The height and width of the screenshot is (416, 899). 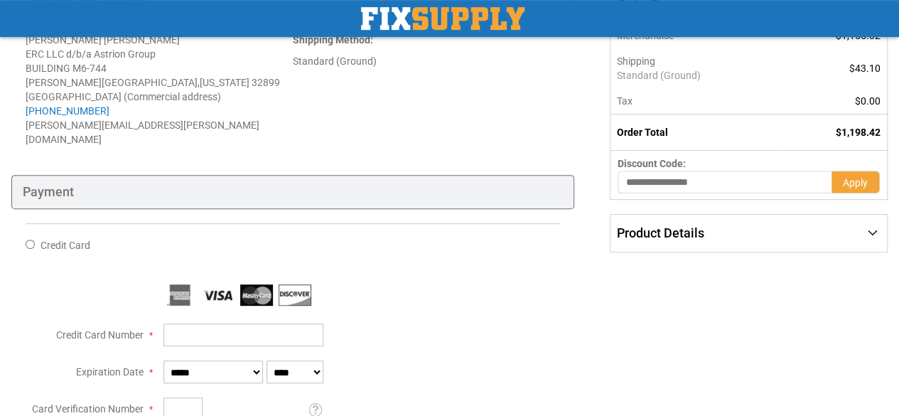 I want to click on span: Product Details, so click(x=660, y=232).